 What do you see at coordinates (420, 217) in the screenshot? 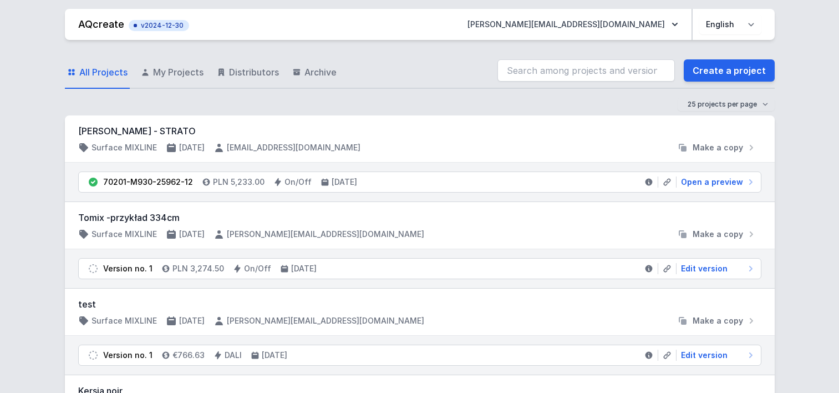
I see `h3: Tomix -przykład 334cm` at bounding box center [420, 217].